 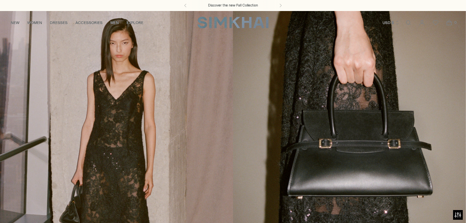 I want to click on a: WOMEN, so click(x=35, y=23).